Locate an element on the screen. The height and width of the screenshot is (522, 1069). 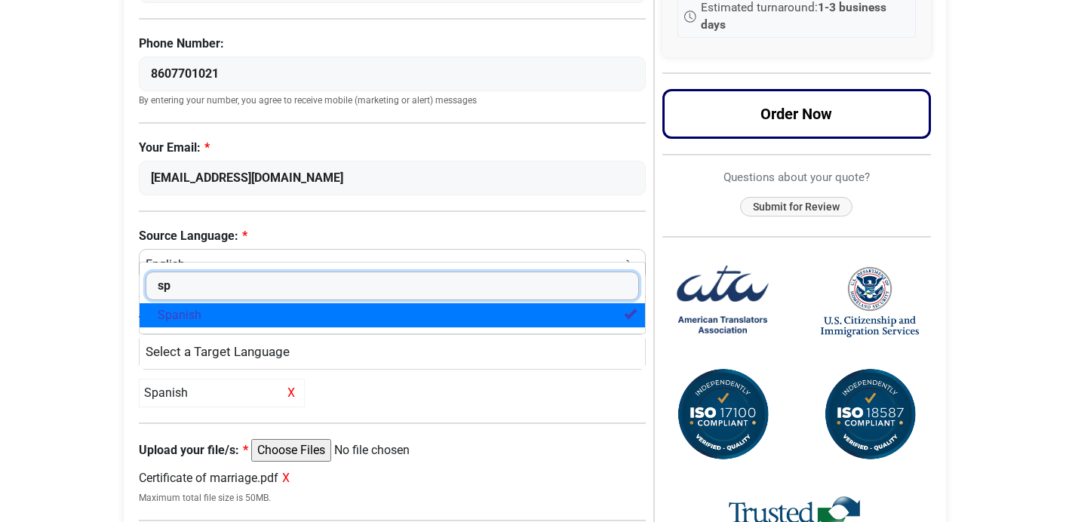
img: ISO 18587 Compliant Certification is located at coordinates (870, 415).